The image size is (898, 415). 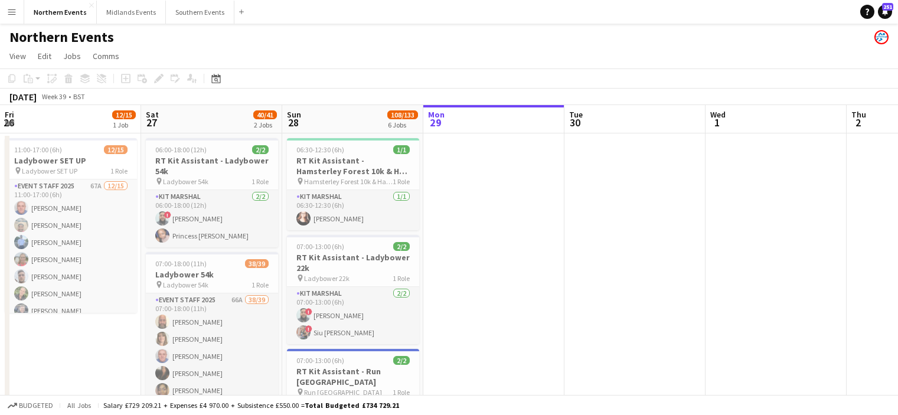 I want to click on div: Salary £729 209.21 + Expenses £4 970.00 + Subsistence £550.00 =, so click(x=251, y=405).